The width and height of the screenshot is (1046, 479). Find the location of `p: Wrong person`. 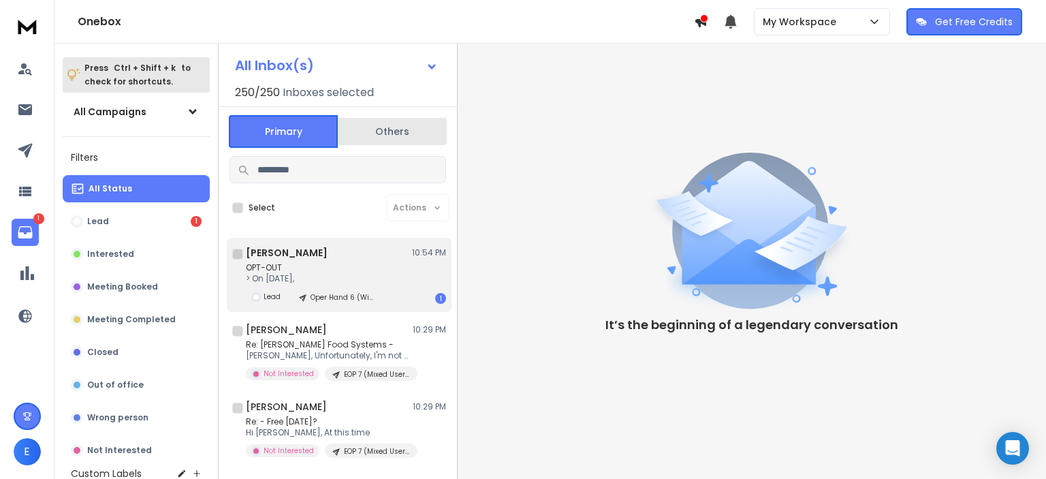

p: Wrong person is located at coordinates (118, 417).